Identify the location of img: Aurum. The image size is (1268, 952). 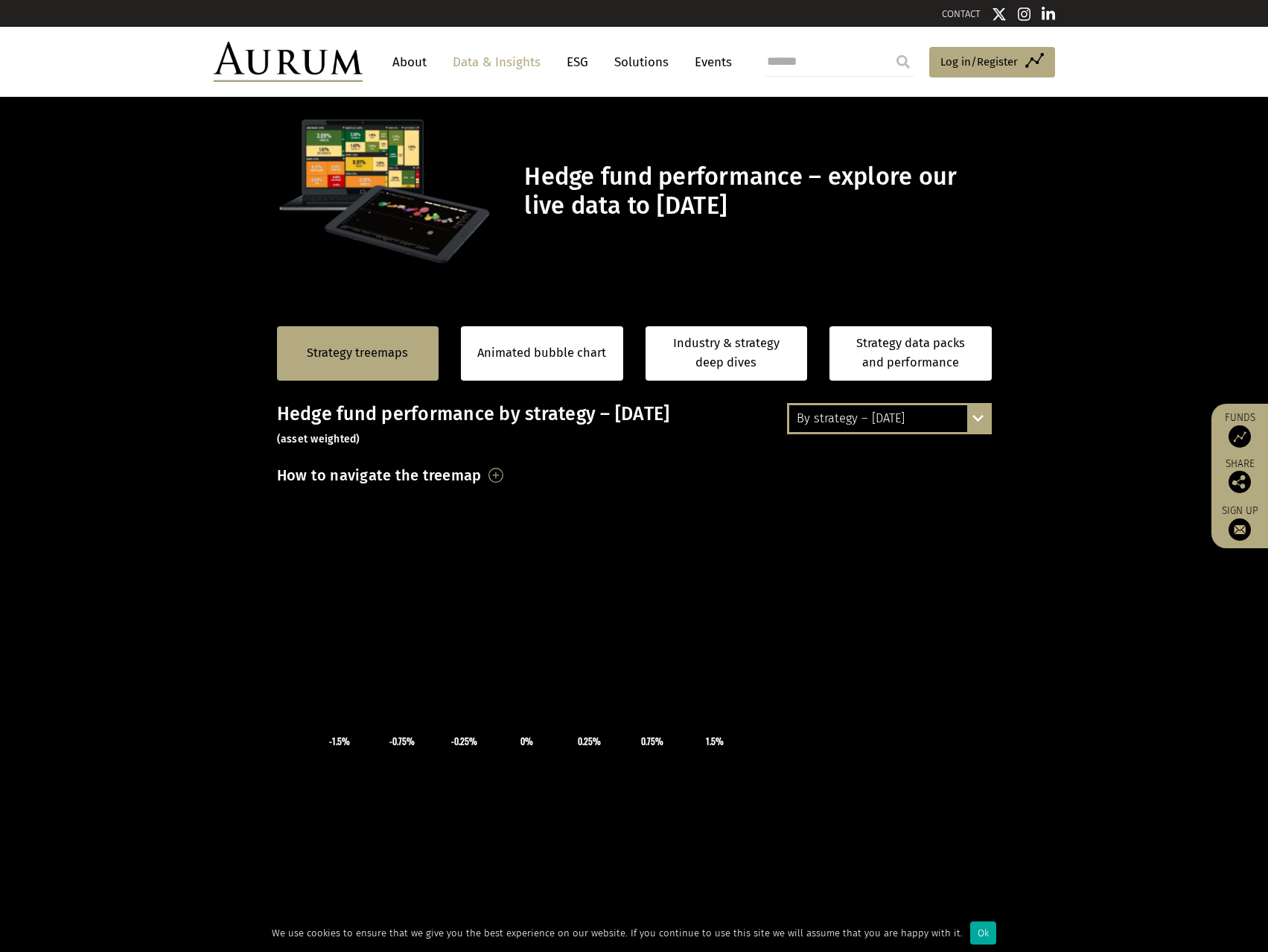
(288, 62).